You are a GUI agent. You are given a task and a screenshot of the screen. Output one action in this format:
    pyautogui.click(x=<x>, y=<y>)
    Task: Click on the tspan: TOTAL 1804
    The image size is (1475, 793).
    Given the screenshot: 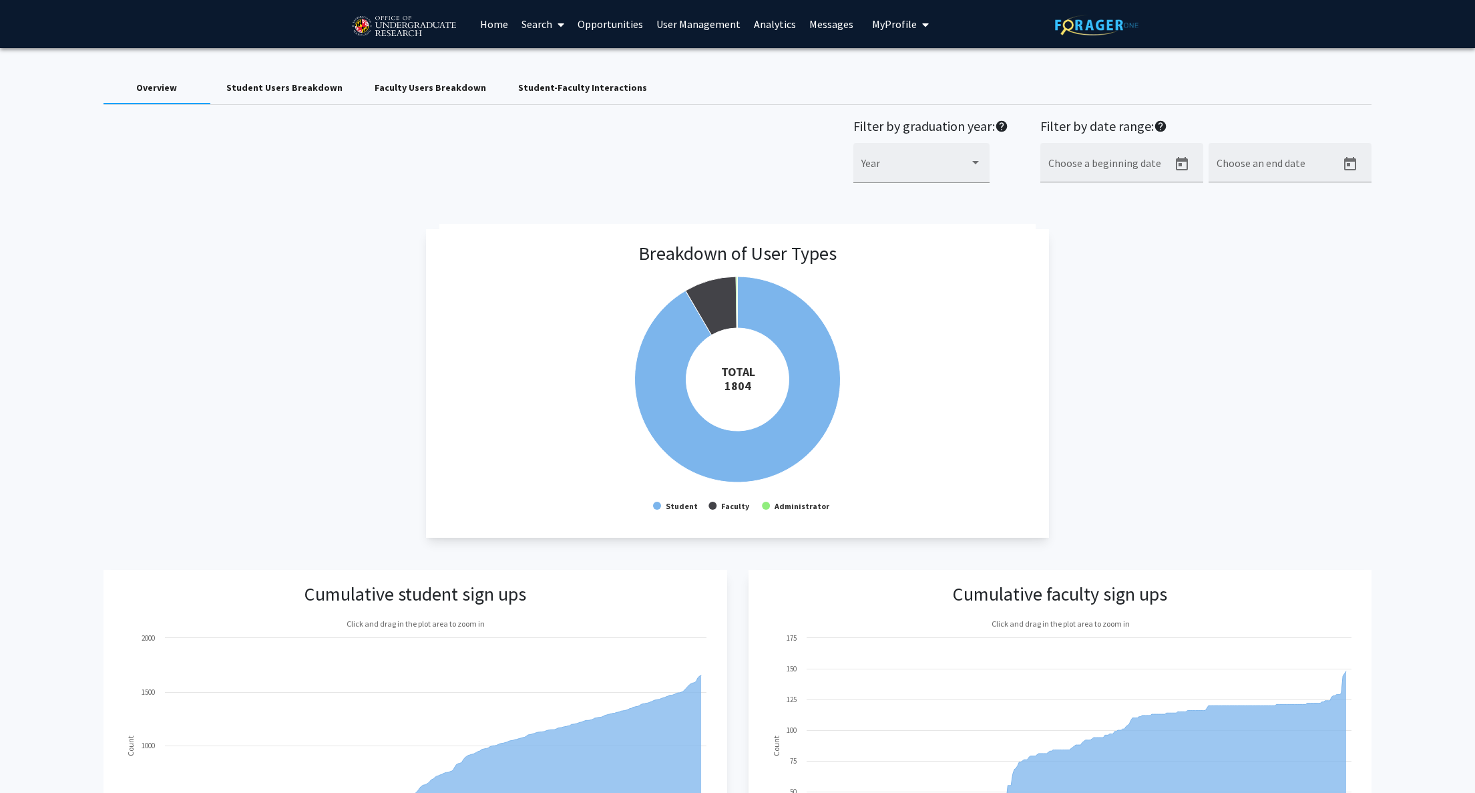 What is the action you would take?
    pyautogui.click(x=737, y=379)
    